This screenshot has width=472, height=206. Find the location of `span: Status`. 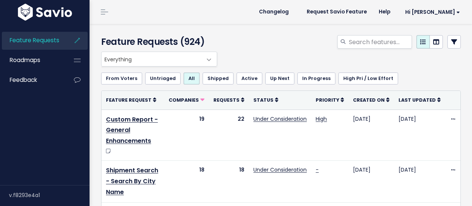

span: Status is located at coordinates (264, 100).